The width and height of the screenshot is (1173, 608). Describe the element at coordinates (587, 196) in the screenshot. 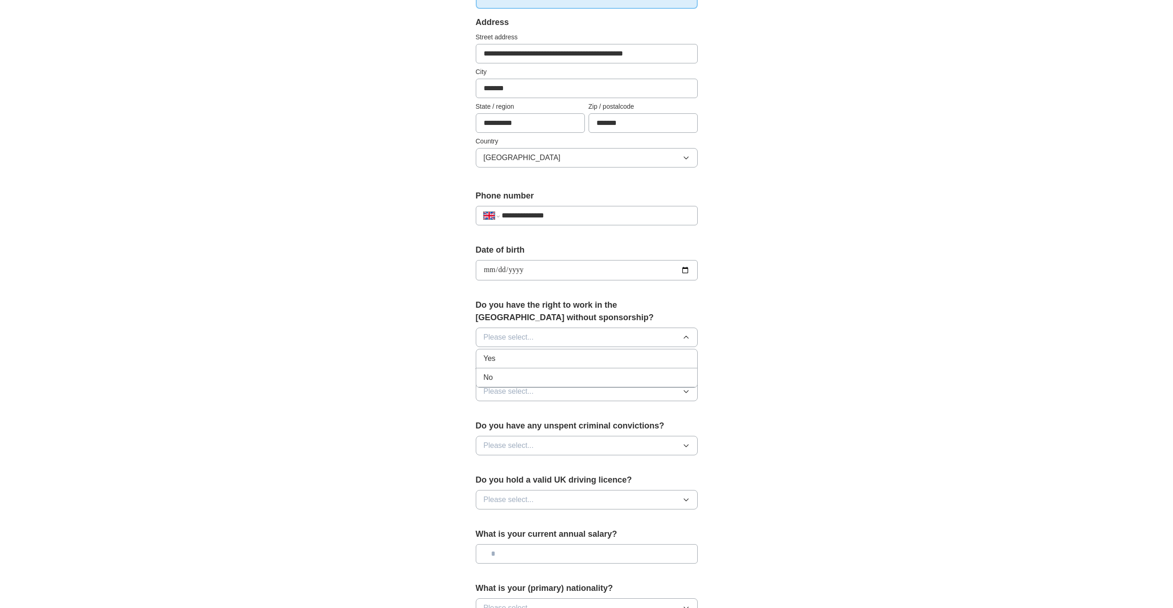

I see `label: Phone number` at that location.